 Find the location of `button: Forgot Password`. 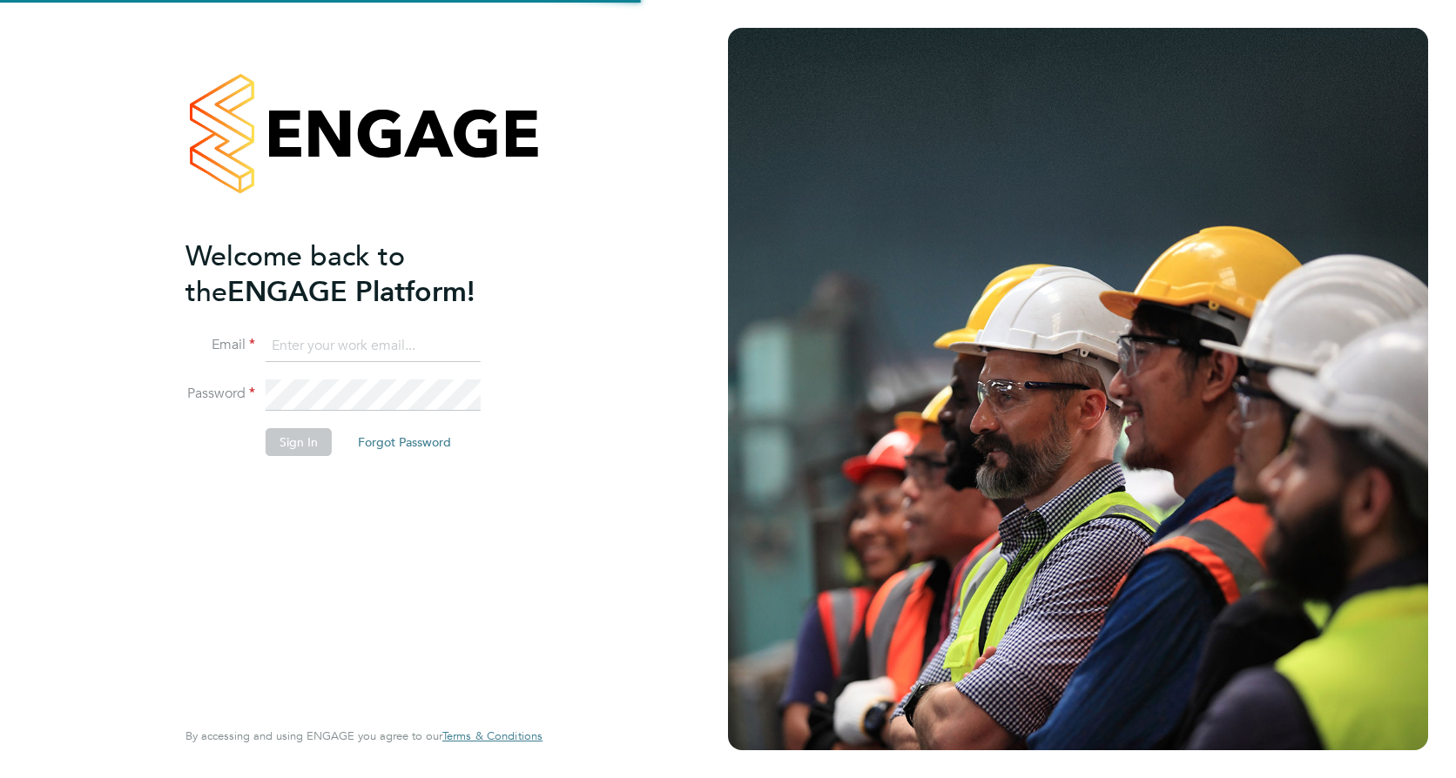

button: Forgot Password is located at coordinates (404, 442).